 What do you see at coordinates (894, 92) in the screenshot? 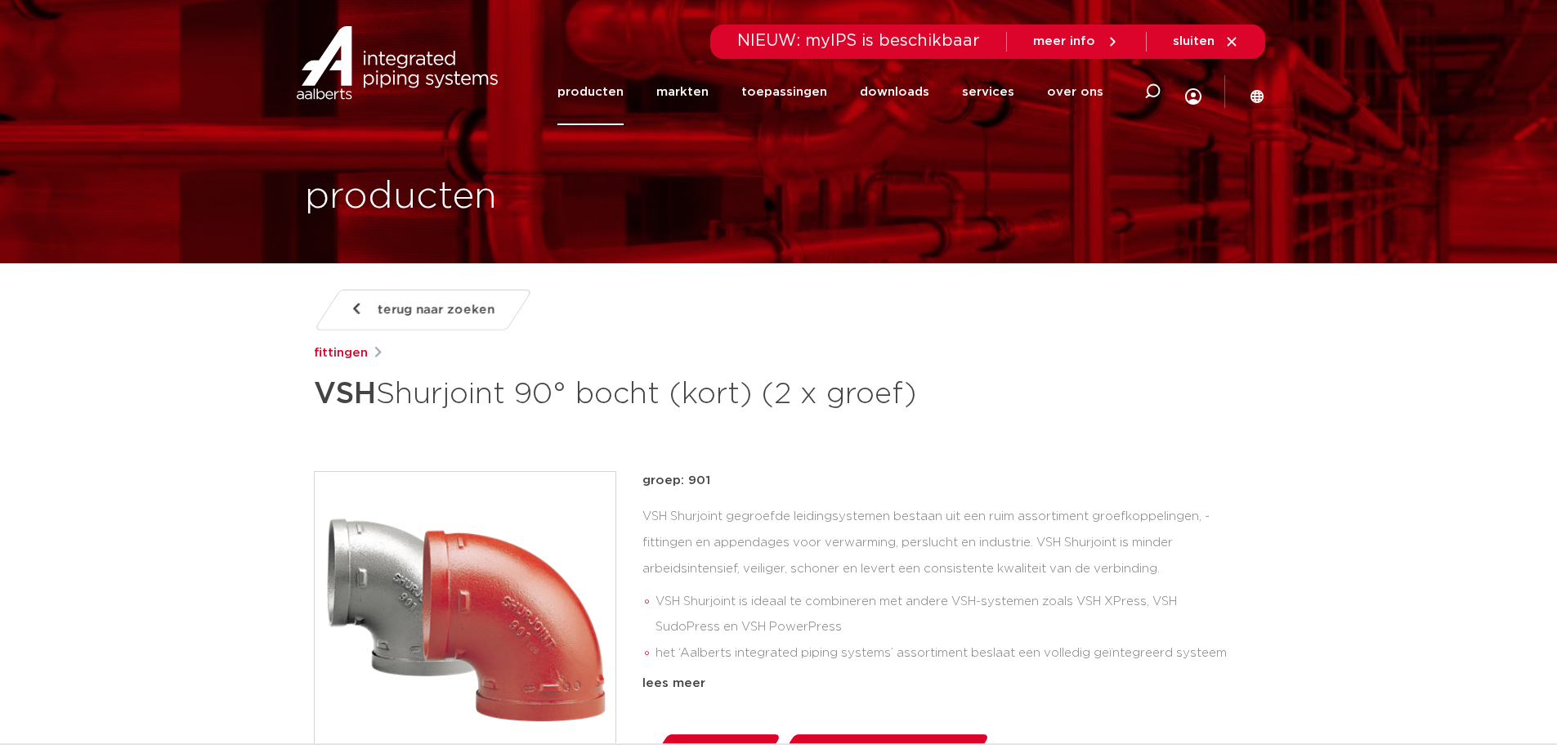
I see `a: downloads` at bounding box center [894, 92].